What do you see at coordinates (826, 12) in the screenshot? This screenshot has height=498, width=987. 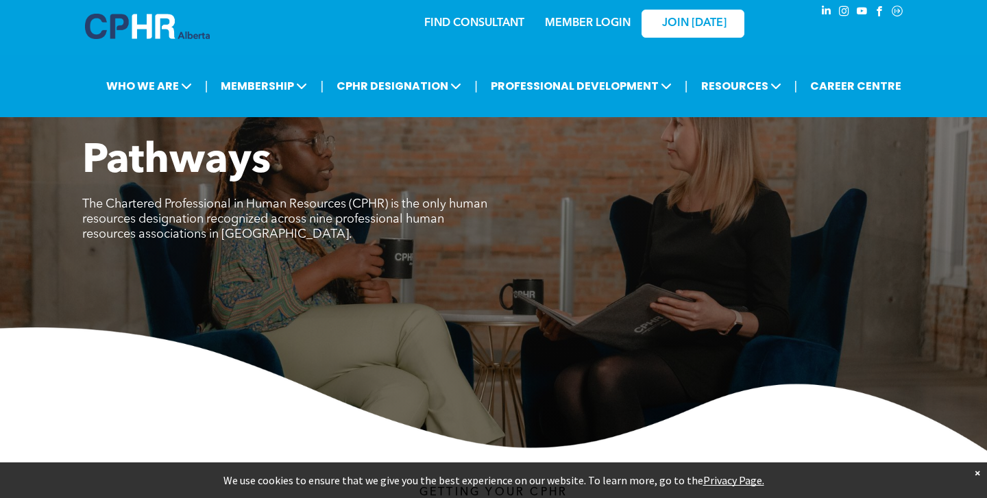 I see `a: linkedin` at bounding box center [826, 12].